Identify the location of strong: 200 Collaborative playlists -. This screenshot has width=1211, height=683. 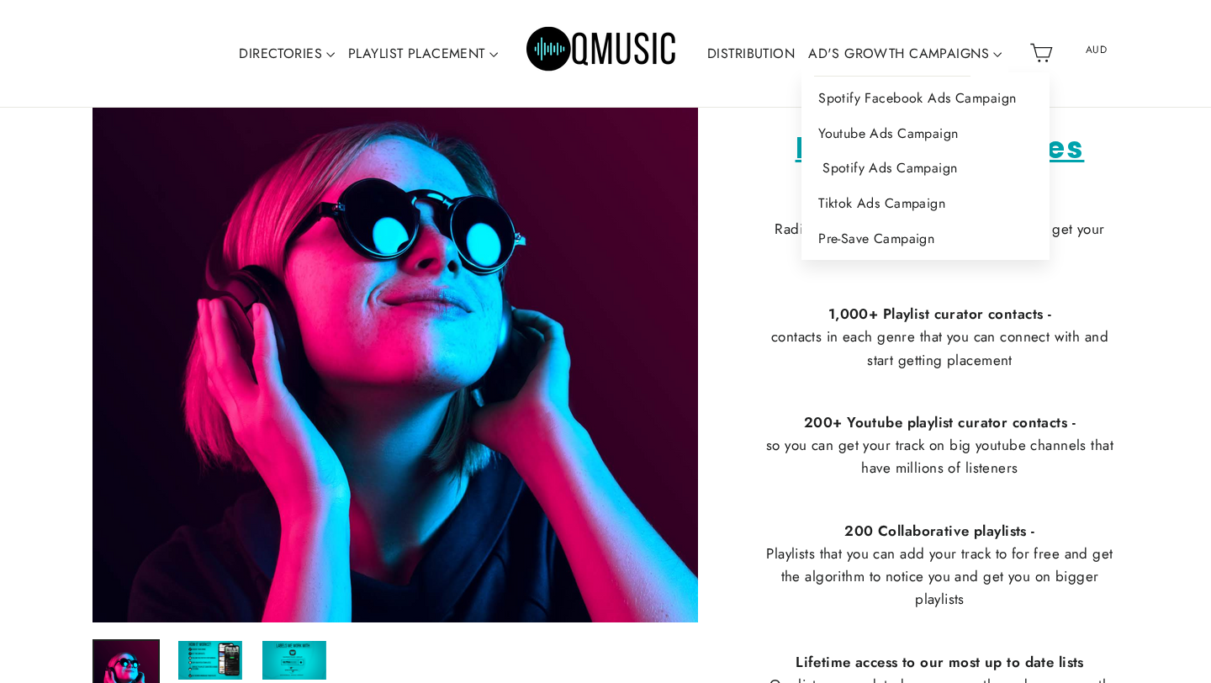
(939, 531).